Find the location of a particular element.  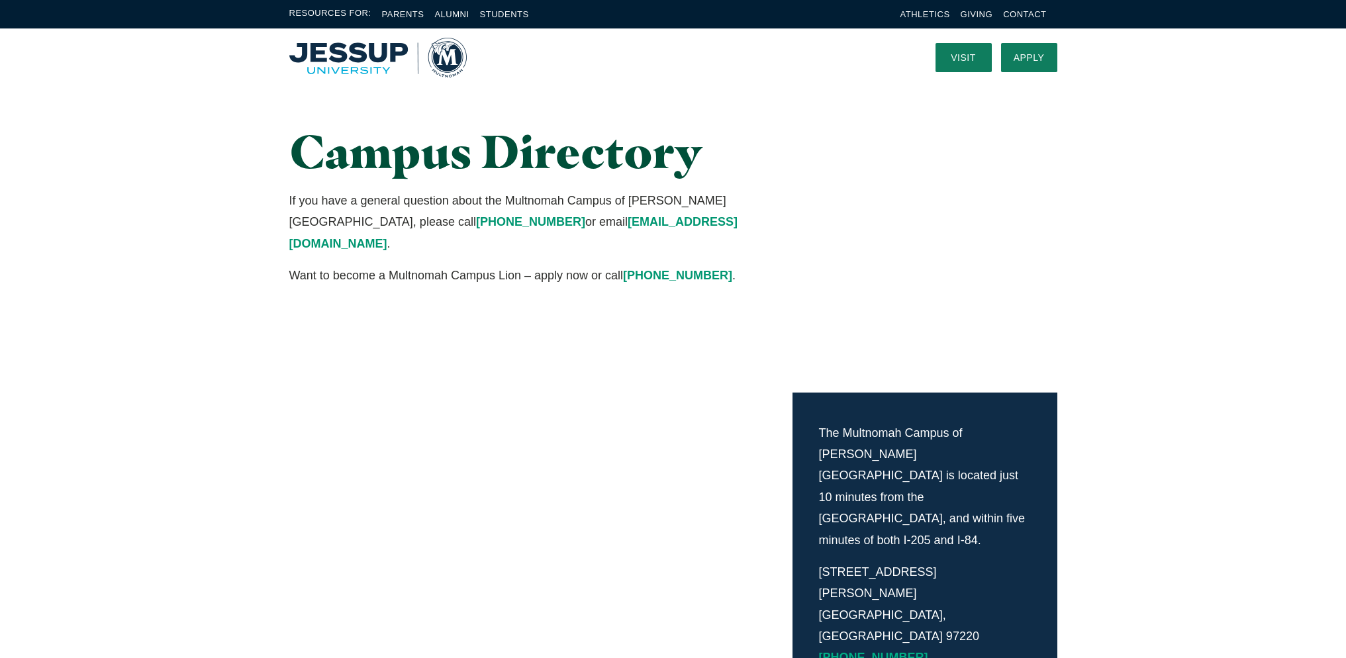

p: Want to become a Multnomah Campus Lion – apply now or call . is located at coordinates (541, 275).